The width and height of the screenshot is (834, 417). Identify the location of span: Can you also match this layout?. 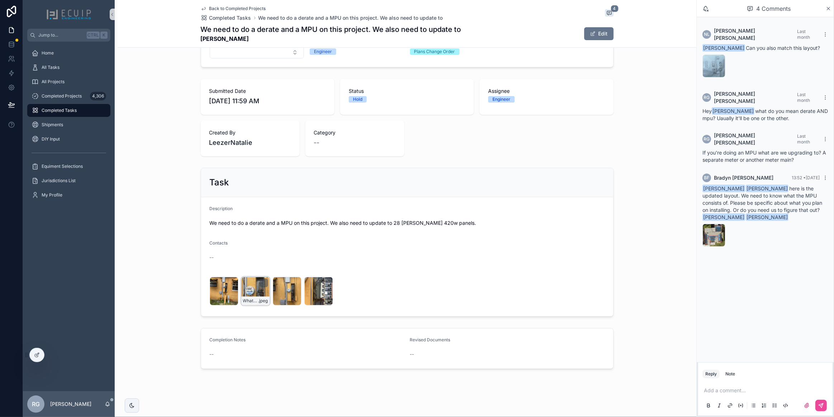
(761, 48).